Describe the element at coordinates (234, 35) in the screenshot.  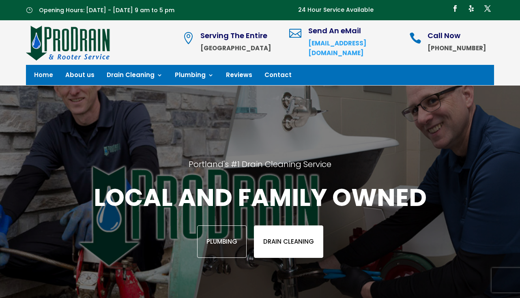
I see `span: Serving The Entire` at that location.